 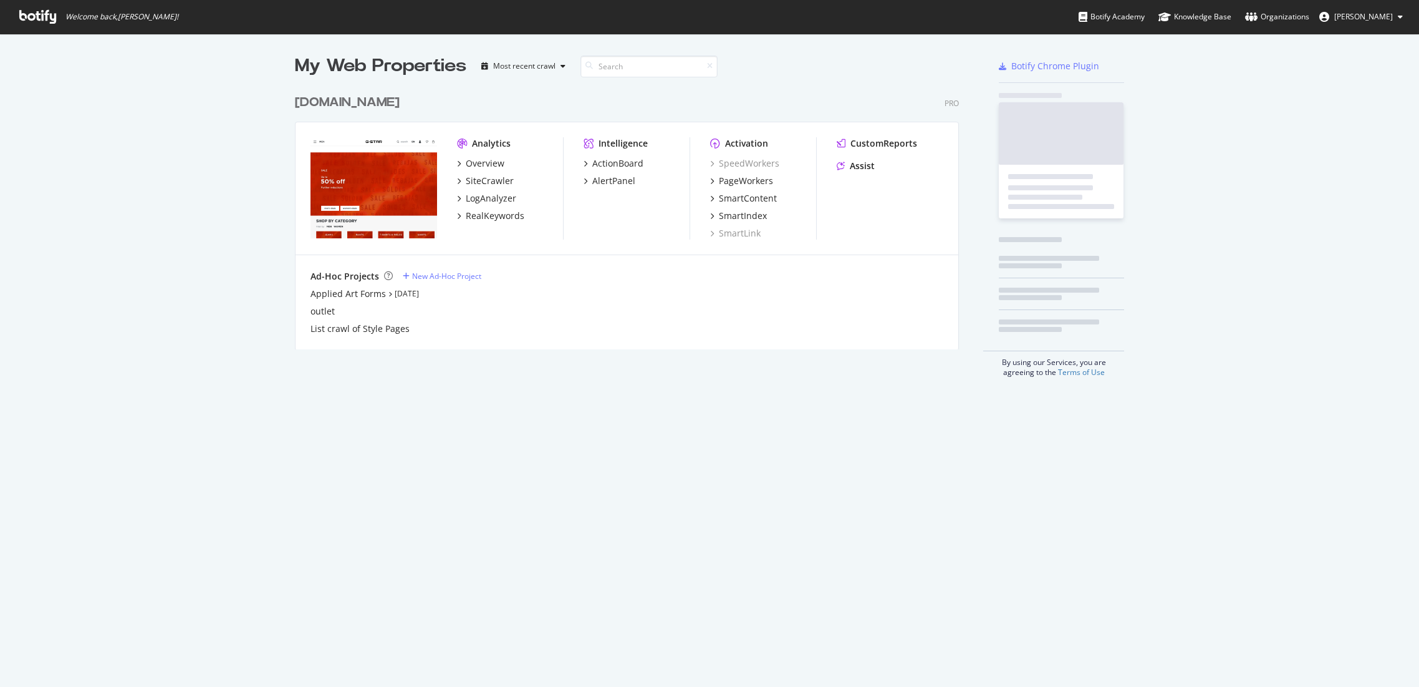 I want to click on a: Botify Chrome Plugin, so click(x=1049, y=66).